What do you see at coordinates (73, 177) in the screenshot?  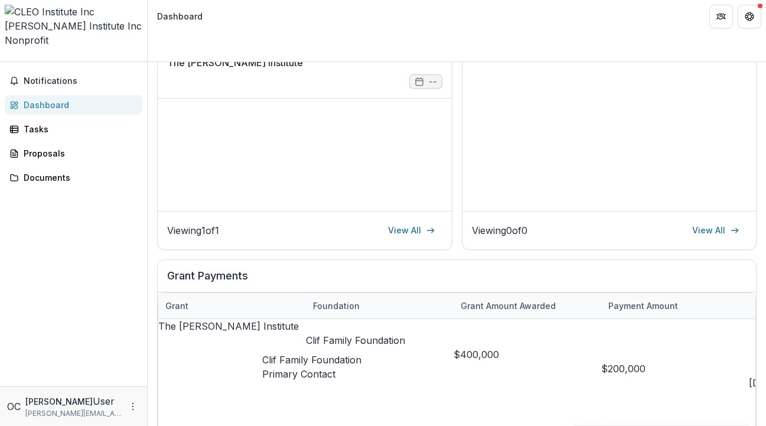 I see `a: Documents` at bounding box center [73, 177].